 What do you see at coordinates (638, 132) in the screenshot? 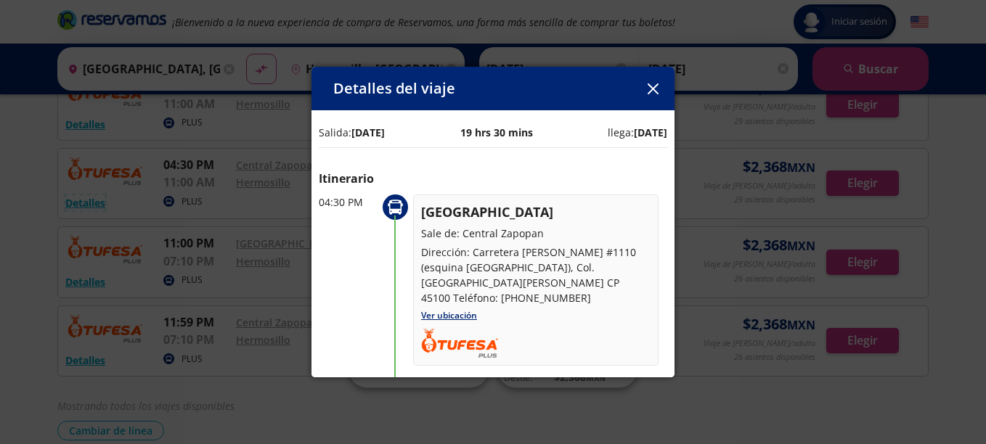
I see `p: llega:` at bounding box center [638, 132].